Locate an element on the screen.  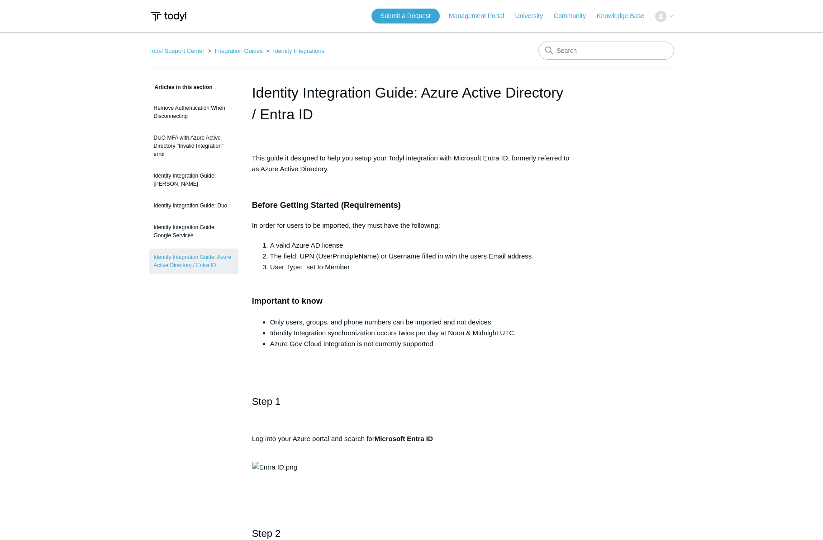
a: Remove Authentication When Disconnecting is located at coordinates (194, 112).